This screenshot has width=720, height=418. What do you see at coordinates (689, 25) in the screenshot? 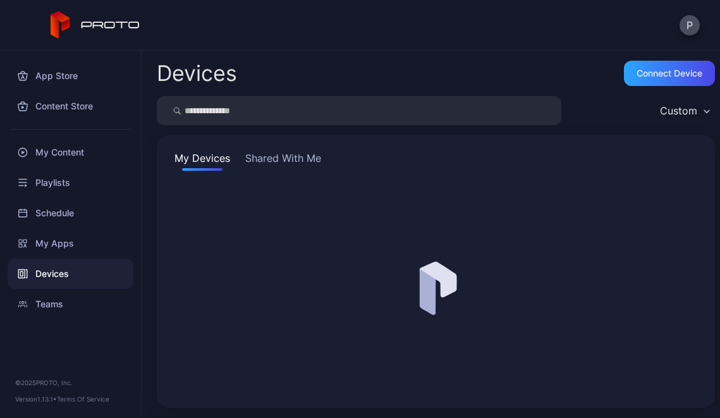
I see `button: P` at bounding box center [689, 25].